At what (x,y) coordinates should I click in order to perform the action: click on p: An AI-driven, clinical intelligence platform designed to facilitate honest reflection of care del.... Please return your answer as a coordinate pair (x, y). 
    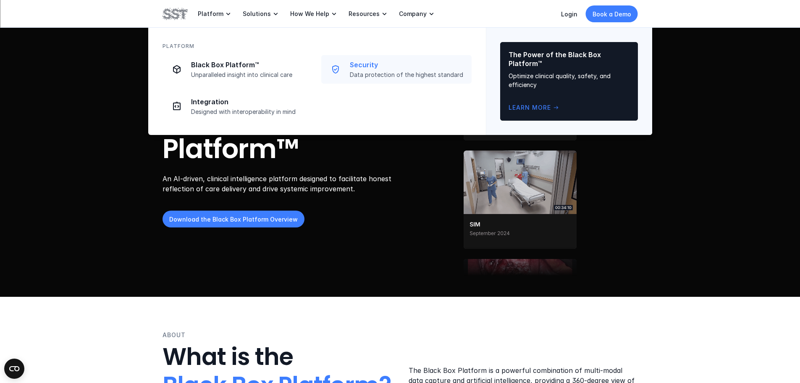
    Looking at the image, I should click on (280, 184).